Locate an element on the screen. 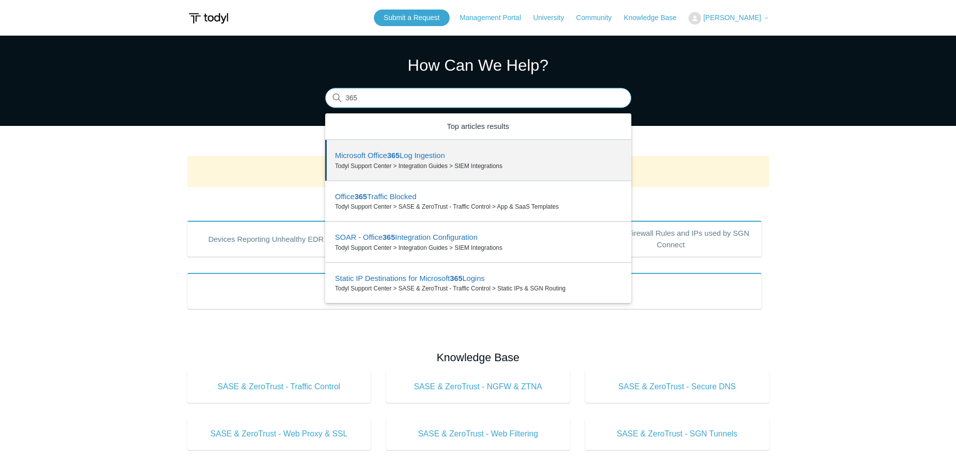 The width and height of the screenshot is (956, 457). a: SASE & ZeroTrust - Secure DNS is located at coordinates (677, 387).